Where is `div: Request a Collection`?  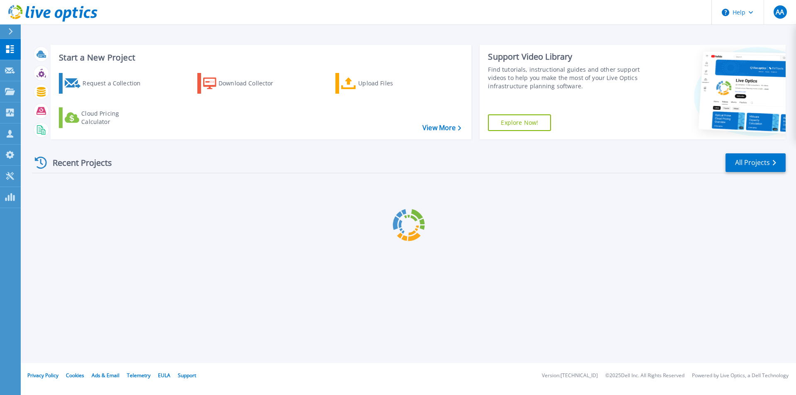
div: Request a Collection is located at coordinates (116, 83).